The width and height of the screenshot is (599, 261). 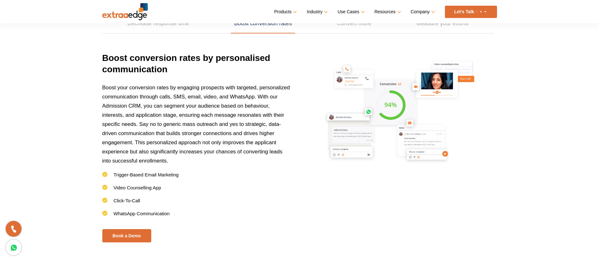 What do you see at coordinates (317, 12) in the screenshot?
I see `a: Industry` at bounding box center [317, 12].